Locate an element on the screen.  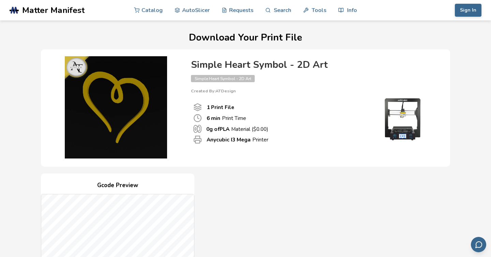
button: Sign In is located at coordinates (468, 10).